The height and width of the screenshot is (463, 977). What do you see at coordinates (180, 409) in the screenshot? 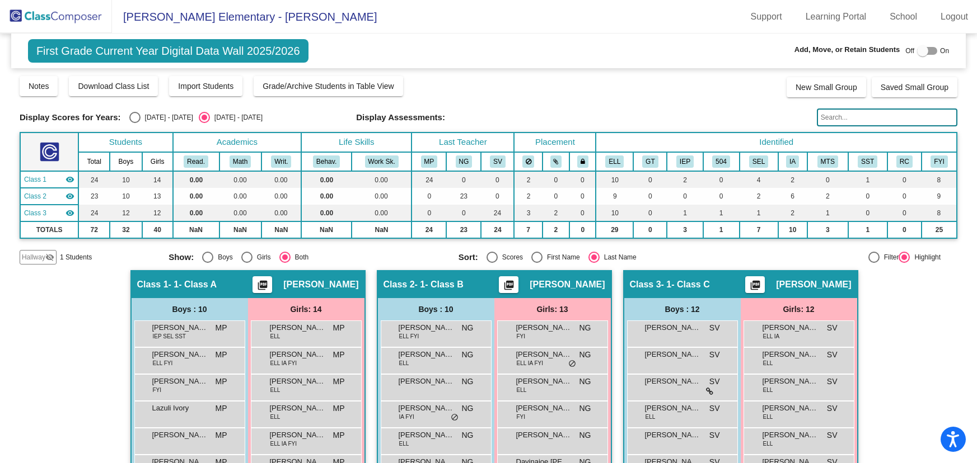
I see `span: Lazuli Ivory` at bounding box center [180, 409].